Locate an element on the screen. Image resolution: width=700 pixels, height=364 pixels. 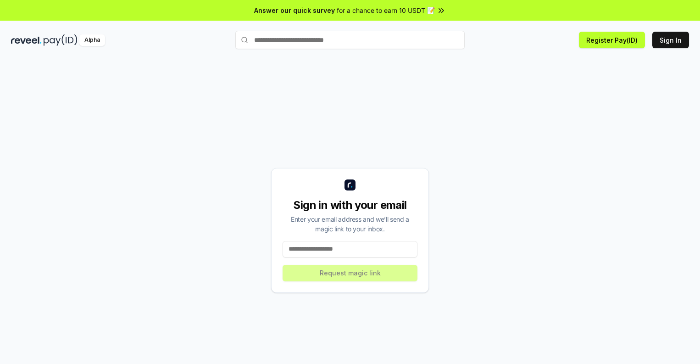
div: Alpha is located at coordinates (92, 40).